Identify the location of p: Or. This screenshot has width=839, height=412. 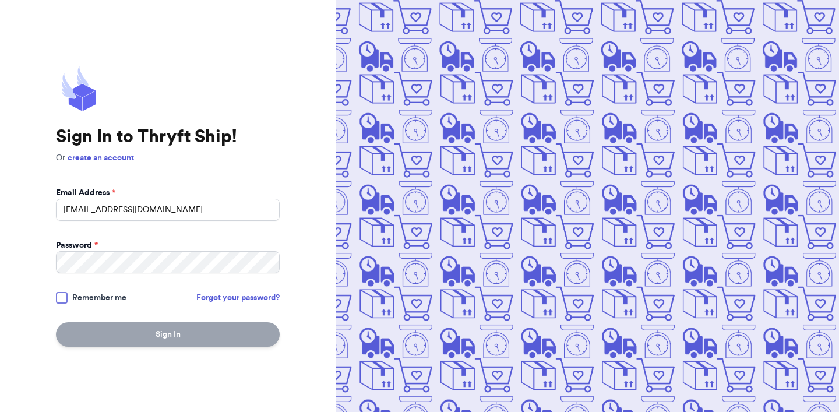
(168, 158).